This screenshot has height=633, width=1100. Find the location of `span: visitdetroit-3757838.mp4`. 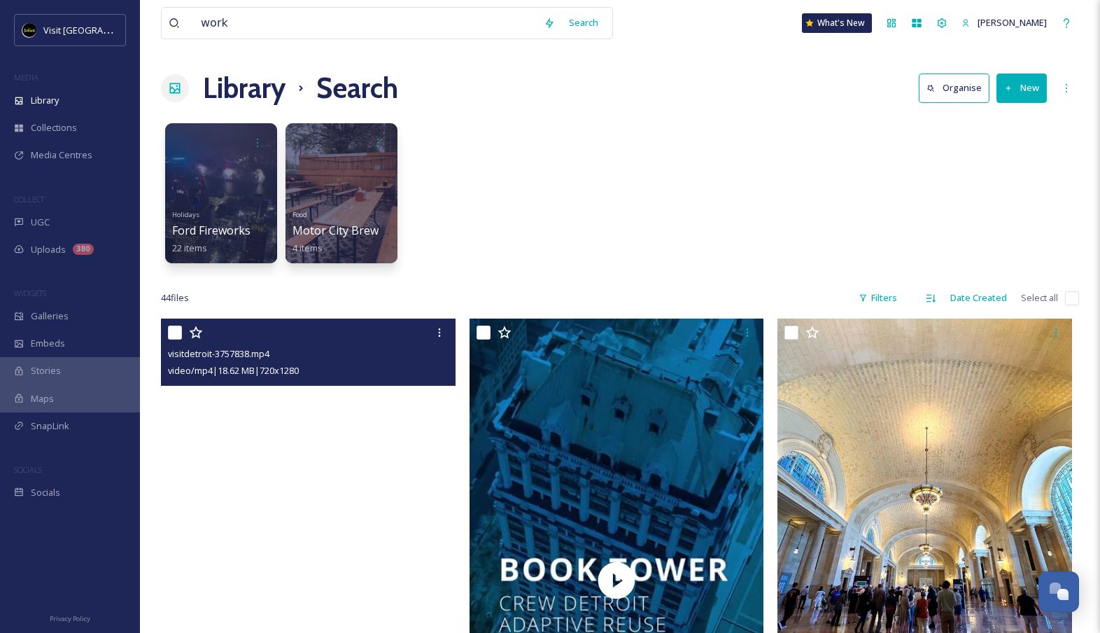

span: visitdetroit-3757838.mp4 is located at coordinates (218, 353).